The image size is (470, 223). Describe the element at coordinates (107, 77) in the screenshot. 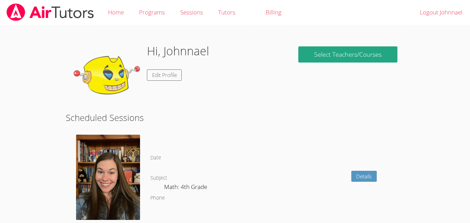

I see `img: default.png` at that location.